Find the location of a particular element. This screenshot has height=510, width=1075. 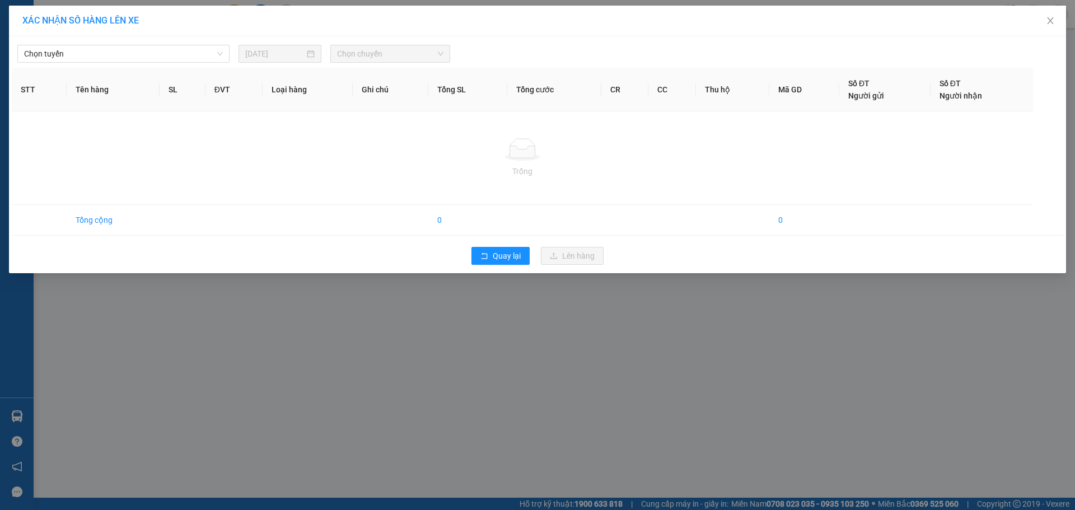

span: Người nhận is located at coordinates (960, 96).